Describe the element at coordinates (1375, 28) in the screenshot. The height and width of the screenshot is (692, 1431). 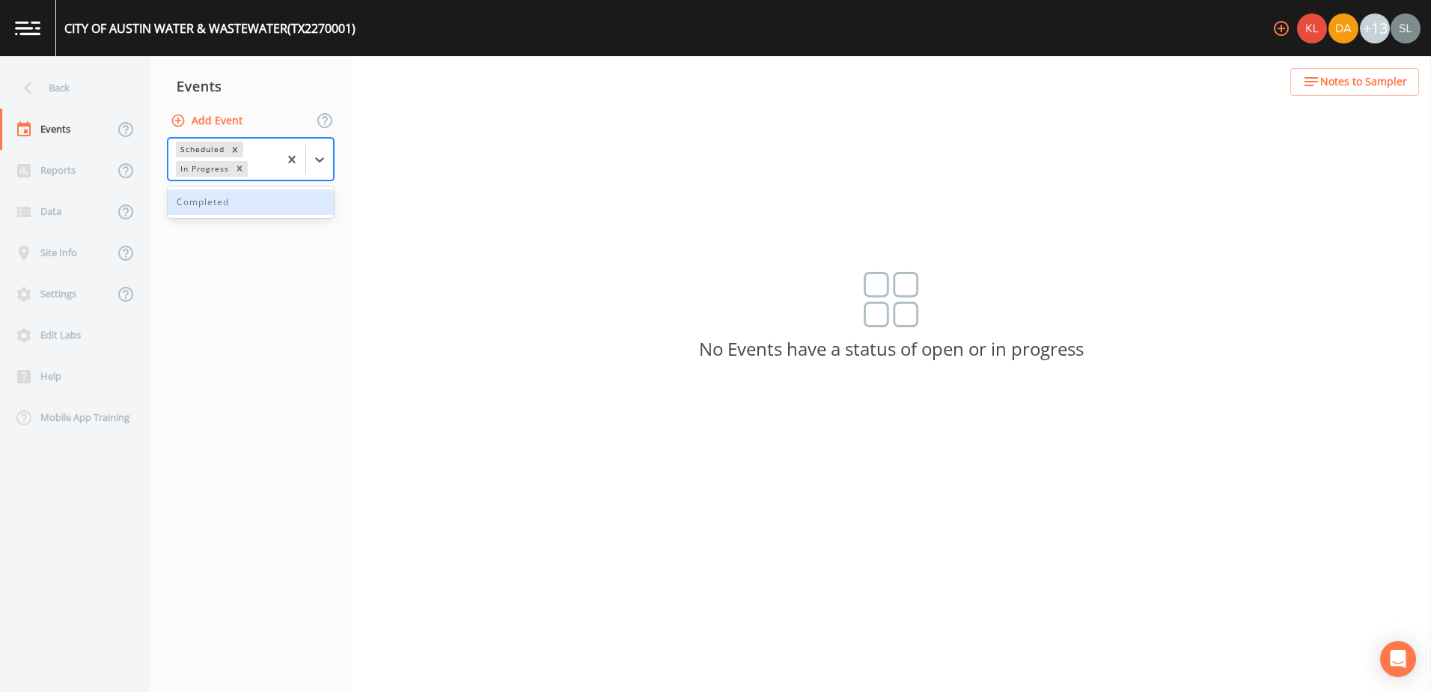
I see `div: +13` at that location.